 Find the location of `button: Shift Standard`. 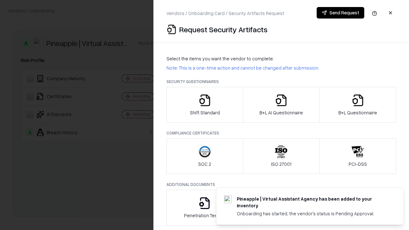

button: Shift Standard is located at coordinates (205, 105).